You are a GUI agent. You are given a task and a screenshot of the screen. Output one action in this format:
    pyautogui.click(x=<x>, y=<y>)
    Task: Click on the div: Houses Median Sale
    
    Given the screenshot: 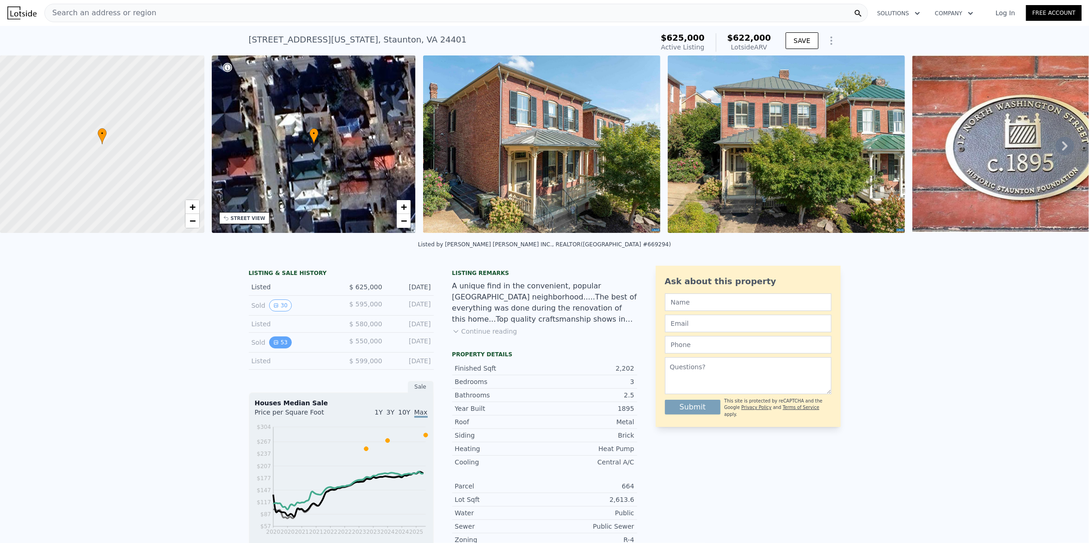 What is the action you would take?
    pyautogui.click(x=341, y=403)
    